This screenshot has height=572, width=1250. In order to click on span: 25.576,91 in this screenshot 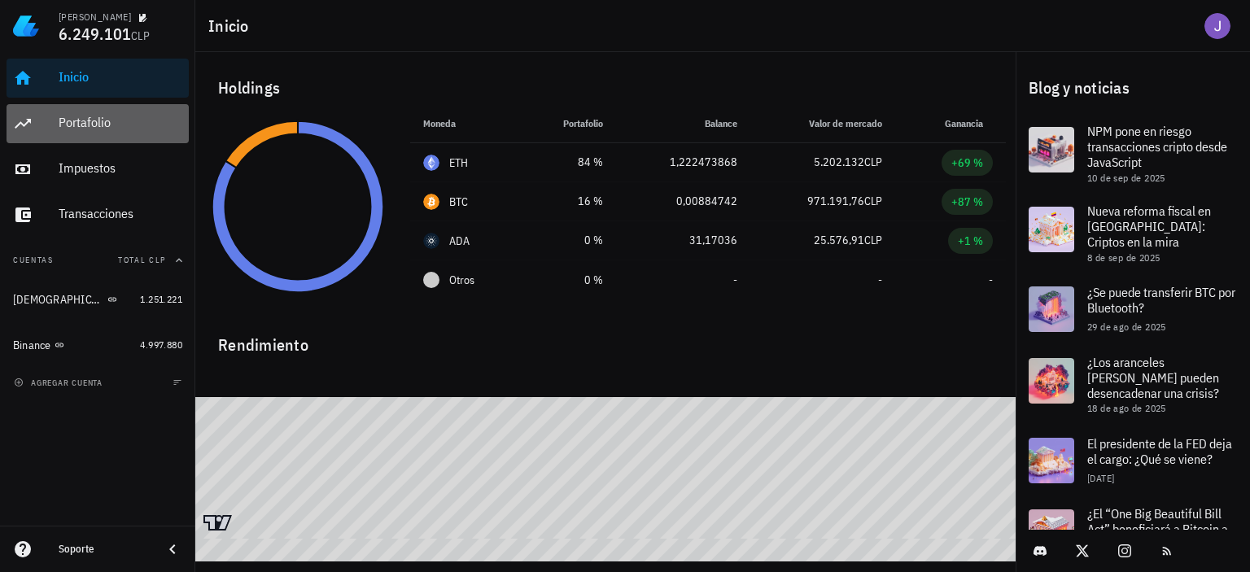, I will do `click(839, 240)`.